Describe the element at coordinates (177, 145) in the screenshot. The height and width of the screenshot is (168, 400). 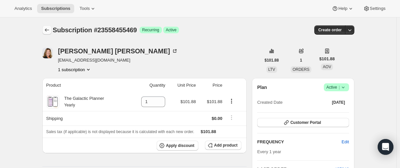
I see `button: Apply discount` at that location.